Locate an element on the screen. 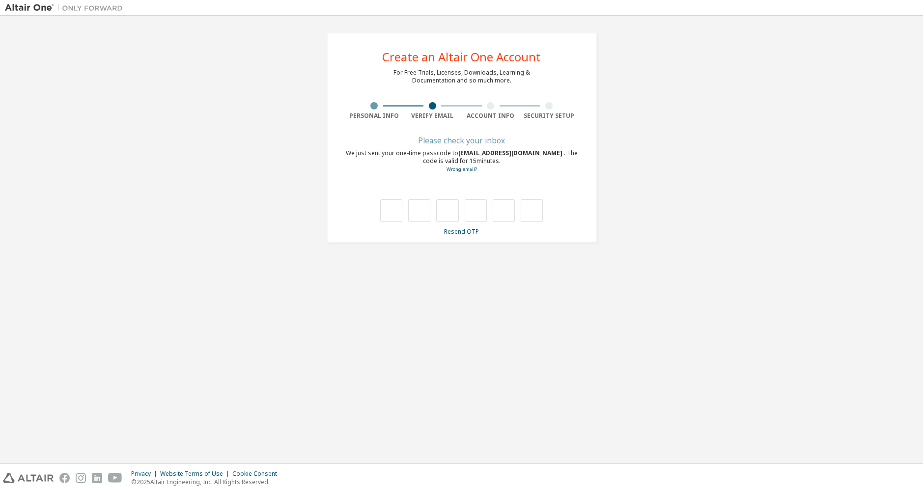 Image resolution: width=923 pixels, height=492 pixels. img: facebook.svg is located at coordinates (64, 478).